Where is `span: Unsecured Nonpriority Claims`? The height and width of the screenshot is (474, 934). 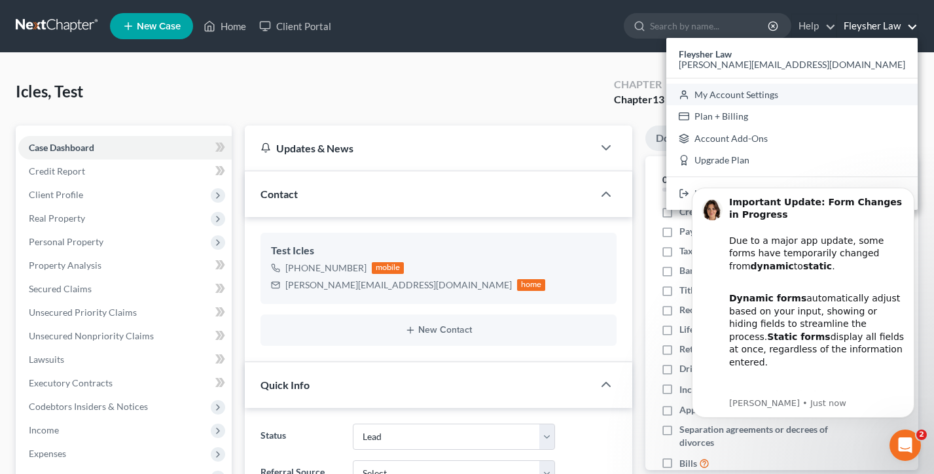 span: Unsecured Nonpriority Claims is located at coordinates (91, 336).